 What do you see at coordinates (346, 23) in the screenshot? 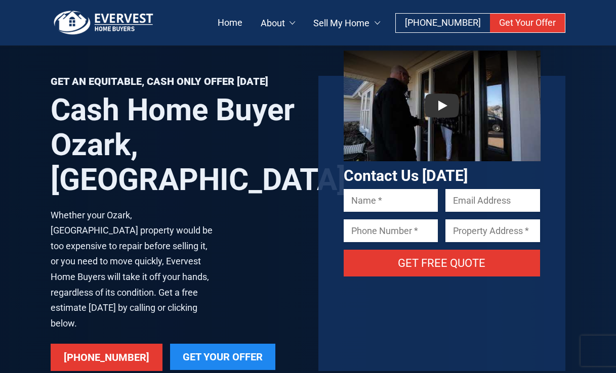
I see `a: Sell My Home` at bounding box center [346, 23].